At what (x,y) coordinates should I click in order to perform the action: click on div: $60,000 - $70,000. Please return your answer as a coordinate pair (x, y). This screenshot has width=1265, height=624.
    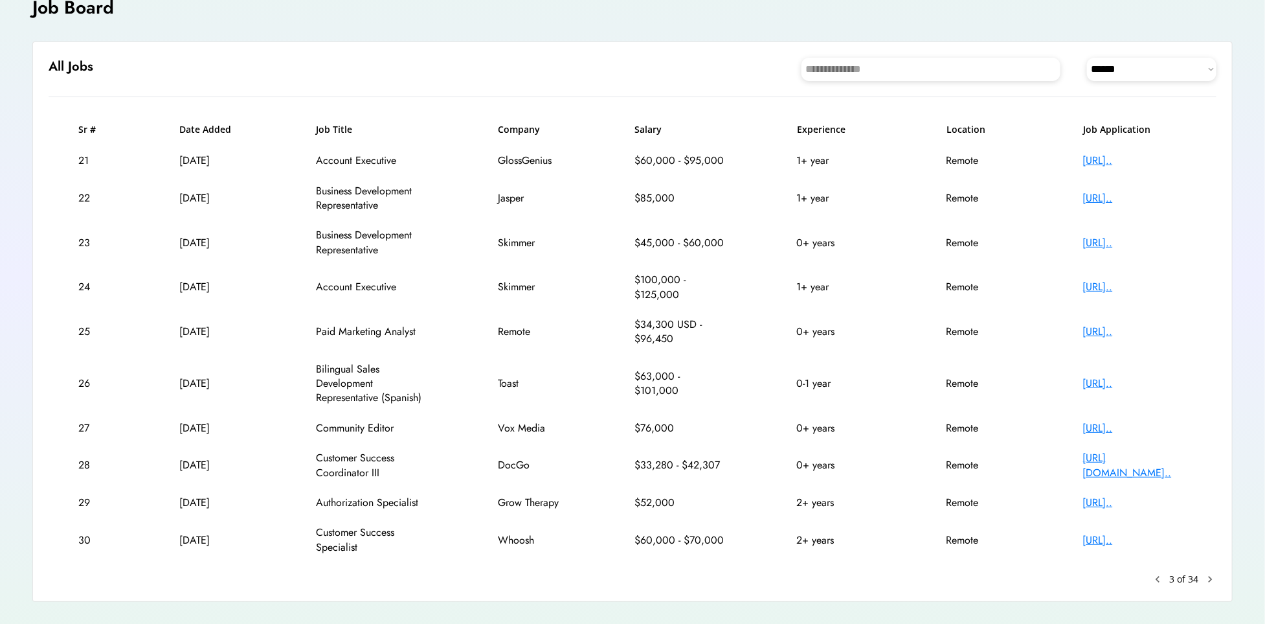
    Looking at the image, I should click on (680, 540).